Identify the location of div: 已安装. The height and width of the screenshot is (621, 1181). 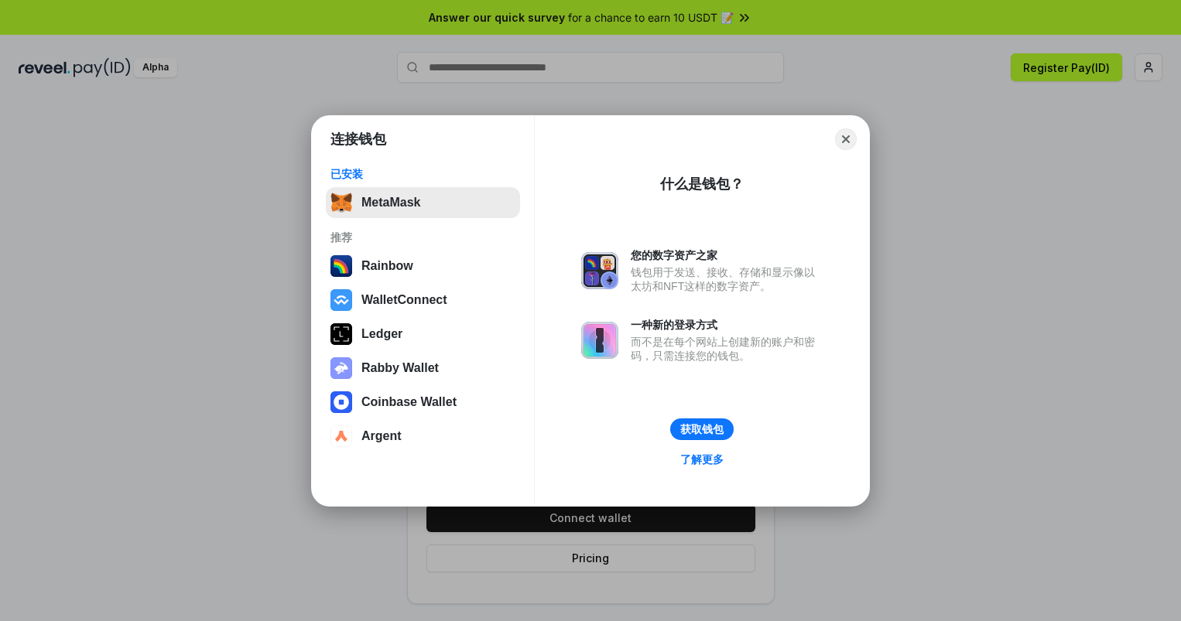
(422, 174).